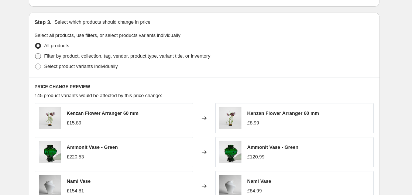  What do you see at coordinates (254, 191) in the screenshot?
I see `div: £84.99` at bounding box center [254, 191].